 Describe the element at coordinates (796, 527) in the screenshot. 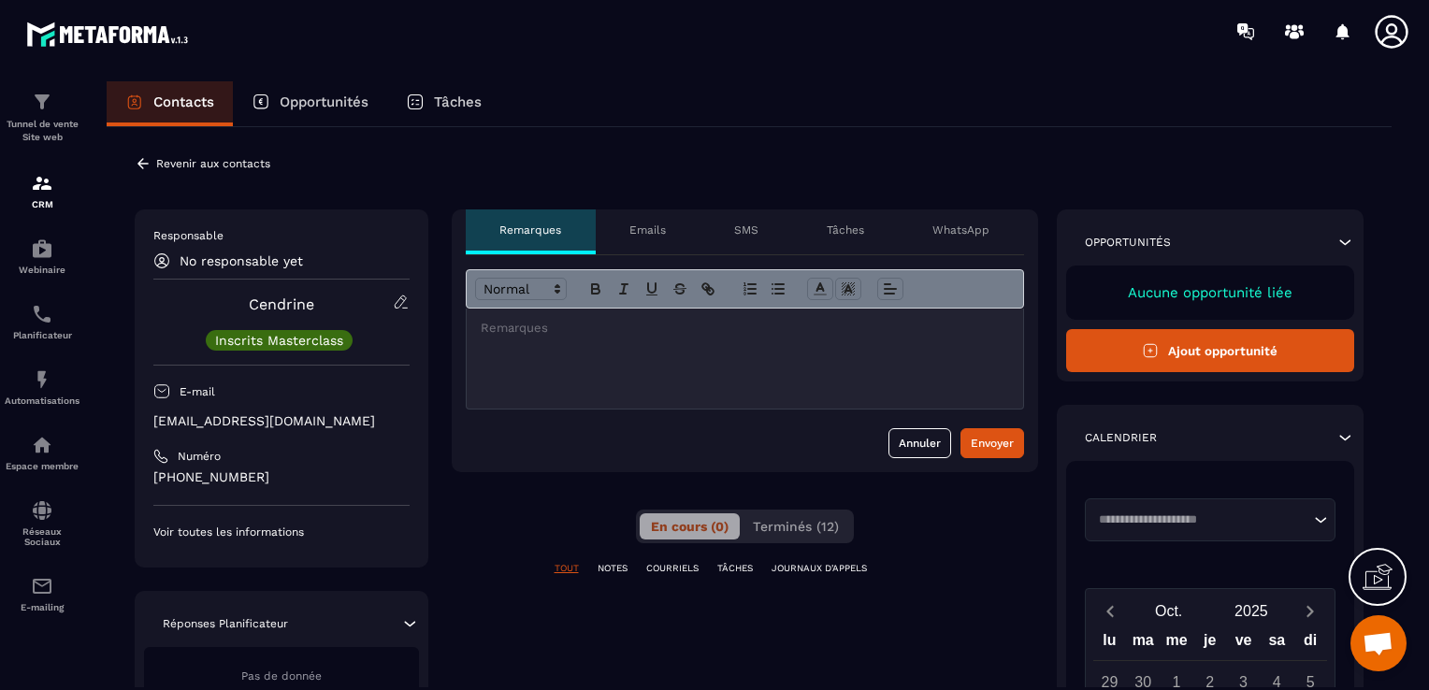

I see `span: Terminés (12)` at that location.